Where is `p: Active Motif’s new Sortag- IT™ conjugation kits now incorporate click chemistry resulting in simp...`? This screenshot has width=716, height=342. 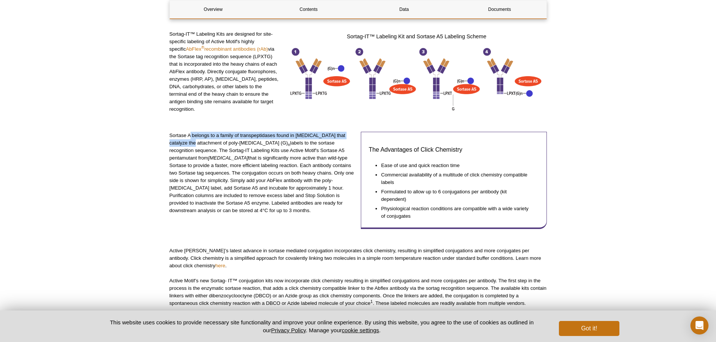 p: Active Motif’s new Sortag- IT™ conjugation kits now incorporate click chemistry resulting in simp... is located at coordinates (358, 292).